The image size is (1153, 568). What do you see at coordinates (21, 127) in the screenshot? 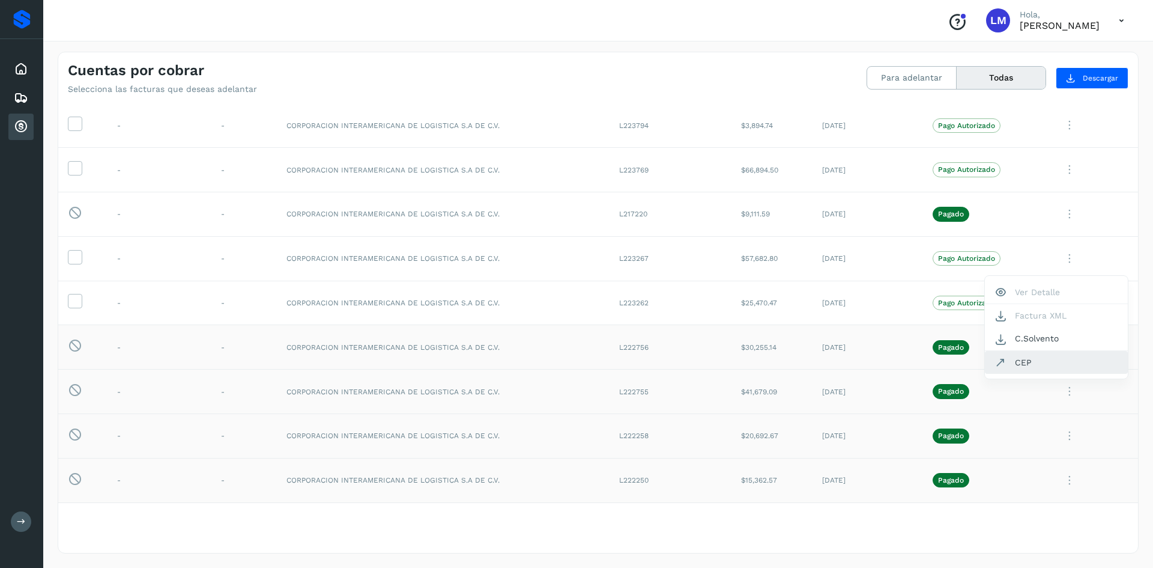
I see `div: Cuentas por cobrar` at bounding box center [21, 127].